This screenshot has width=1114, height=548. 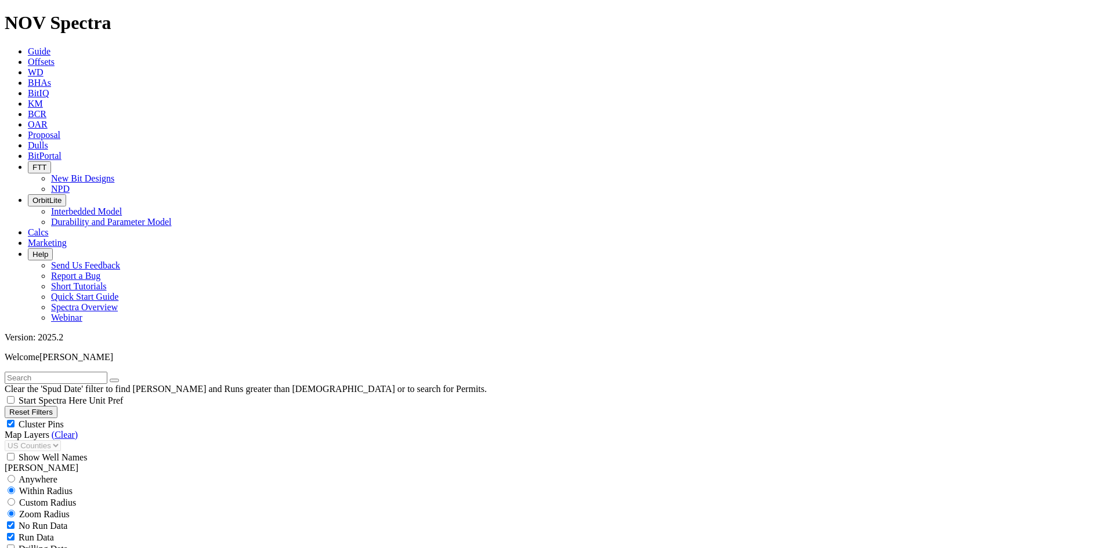 I want to click on span: Offsets, so click(x=41, y=61).